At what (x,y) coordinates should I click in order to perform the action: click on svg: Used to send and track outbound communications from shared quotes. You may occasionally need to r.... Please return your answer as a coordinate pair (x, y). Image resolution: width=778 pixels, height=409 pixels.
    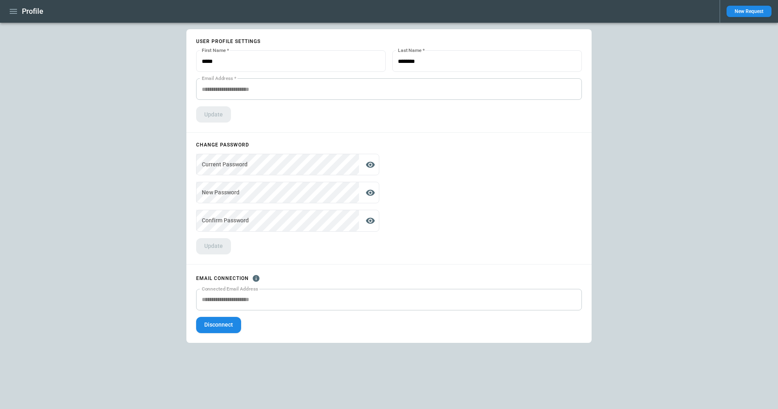
    Looking at the image, I should click on (256, 278).